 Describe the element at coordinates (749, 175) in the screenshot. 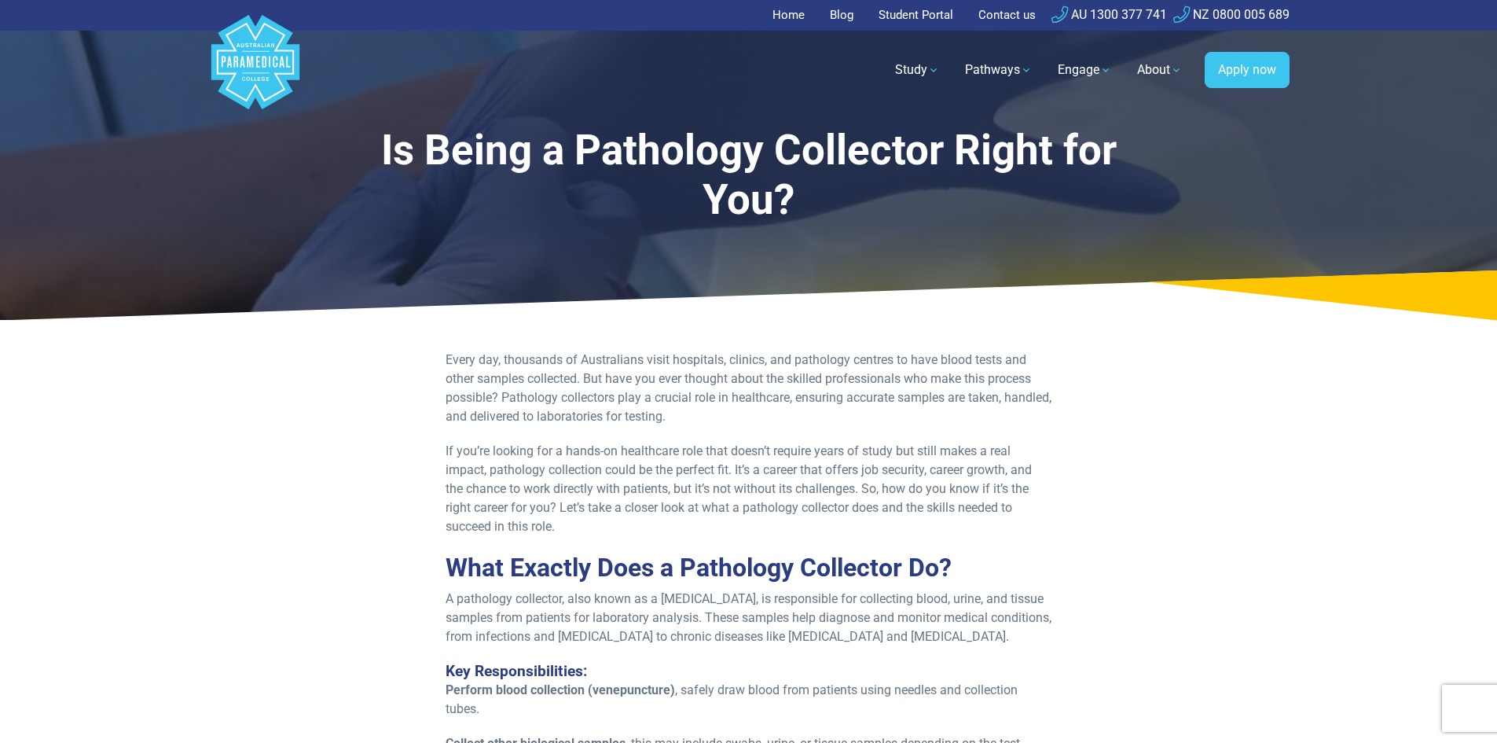

I see `h1: Is Being a Pathology Collector Right for You?` at that location.